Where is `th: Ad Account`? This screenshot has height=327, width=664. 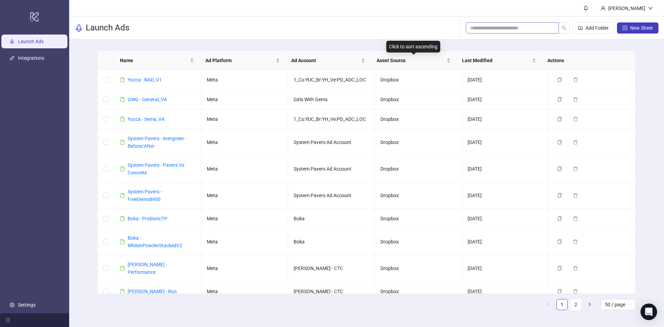
th: Ad Account is located at coordinates (328, 61).